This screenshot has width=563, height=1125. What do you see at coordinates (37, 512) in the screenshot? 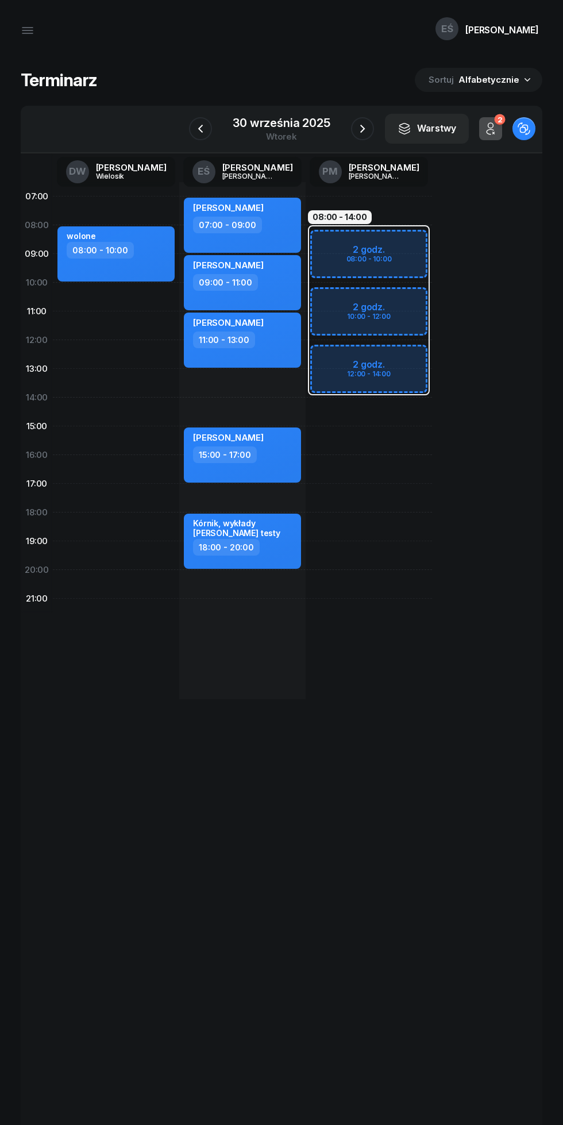
I see `div: 18:00` at bounding box center [37, 512].